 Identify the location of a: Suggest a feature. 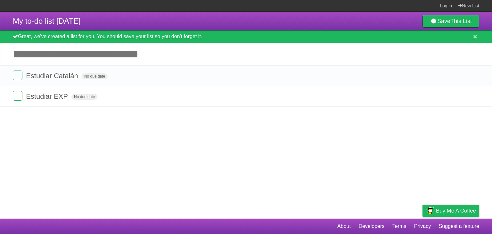
(459, 226).